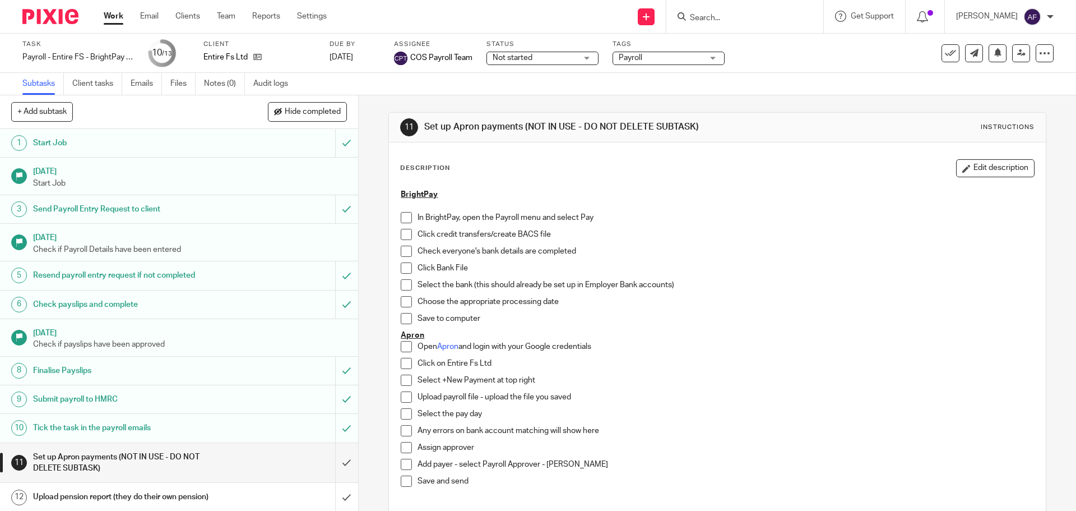 The image size is (1076, 511). What do you see at coordinates (441, 58) in the screenshot?
I see `span: COS Payroll Team` at bounding box center [441, 58].